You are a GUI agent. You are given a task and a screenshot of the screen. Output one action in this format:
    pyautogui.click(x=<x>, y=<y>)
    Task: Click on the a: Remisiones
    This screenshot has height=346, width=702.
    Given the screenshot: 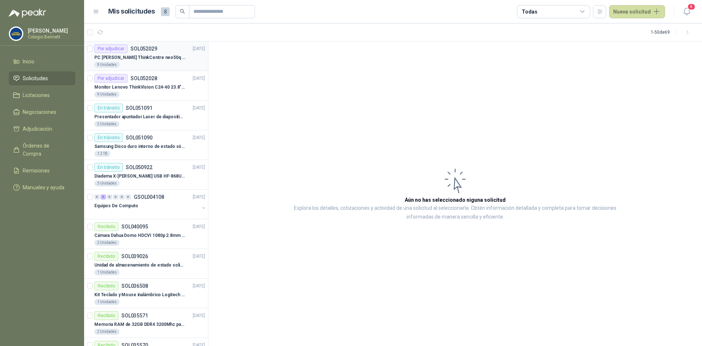 What is the action you would take?
    pyautogui.click(x=42, y=170)
    